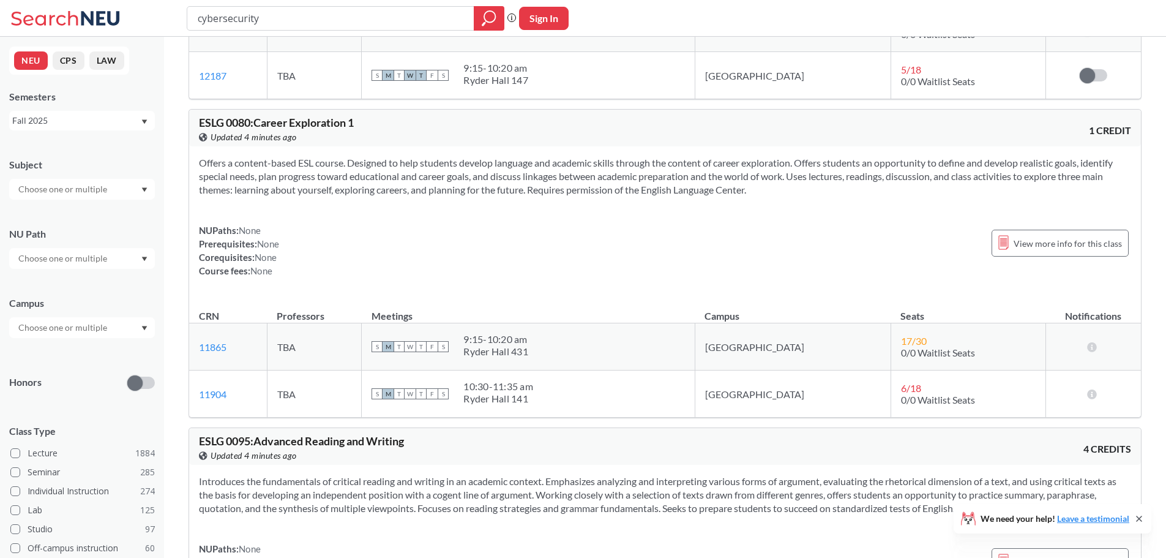  I want to click on button: CPS, so click(69, 61).